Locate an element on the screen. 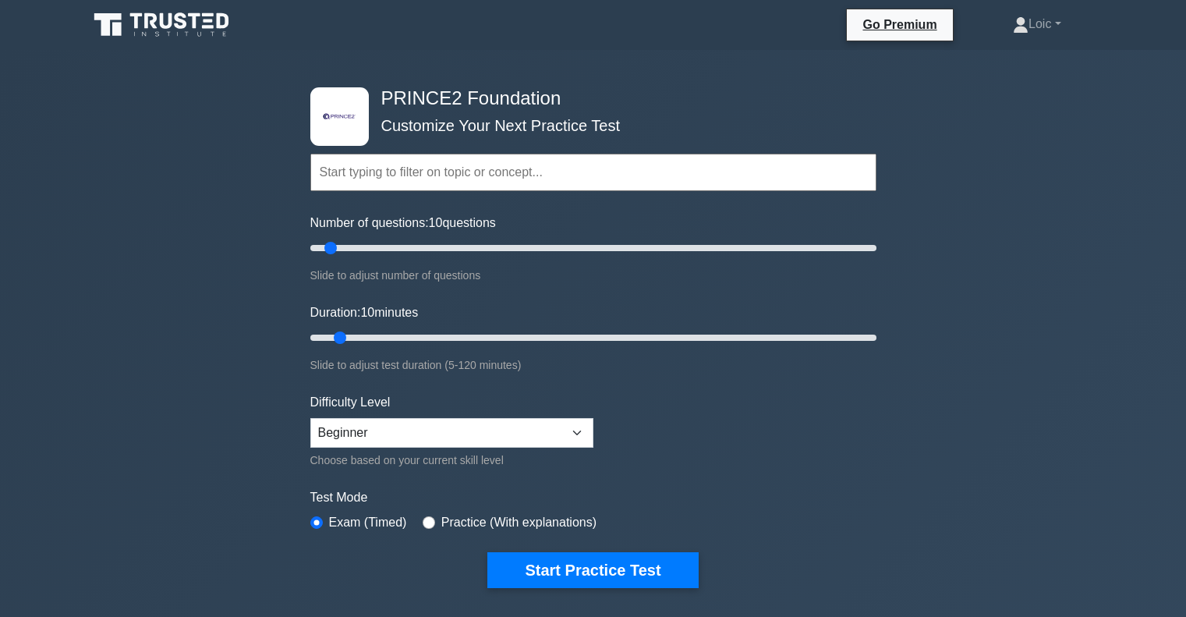 The height and width of the screenshot is (617, 1186). label: Duration: minutes is located at coordinates (364, 313).